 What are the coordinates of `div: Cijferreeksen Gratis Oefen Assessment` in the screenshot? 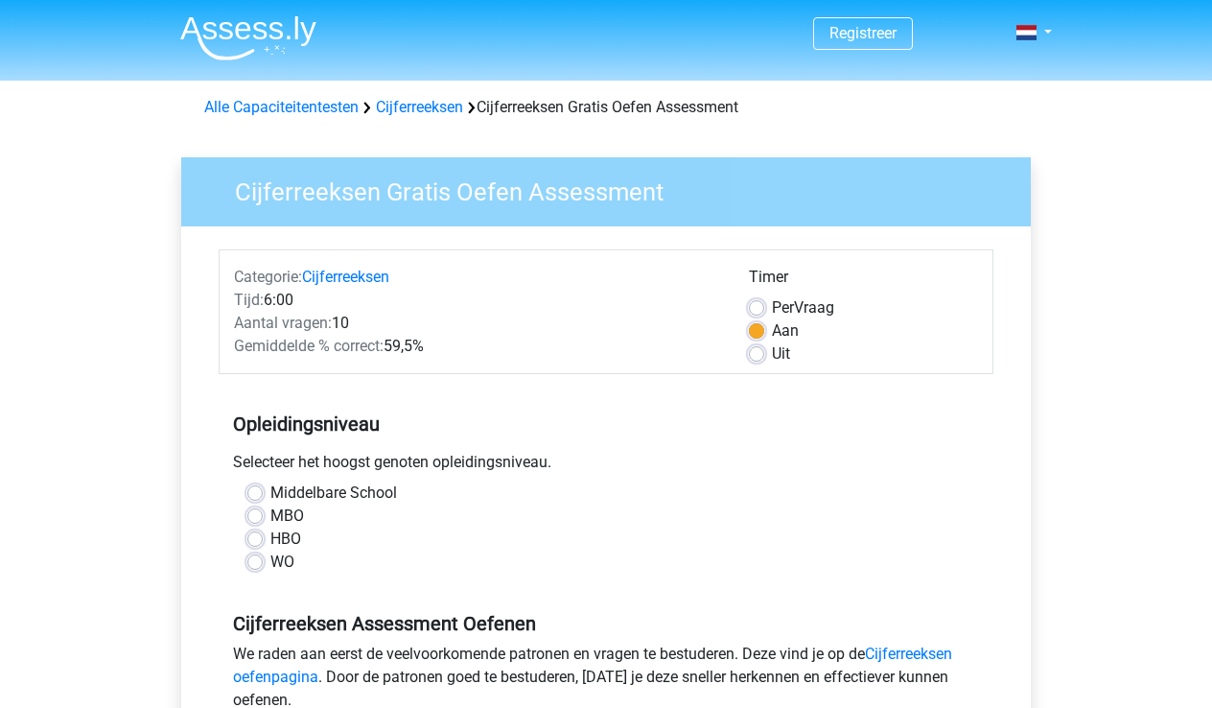 It's located at (606, 107).